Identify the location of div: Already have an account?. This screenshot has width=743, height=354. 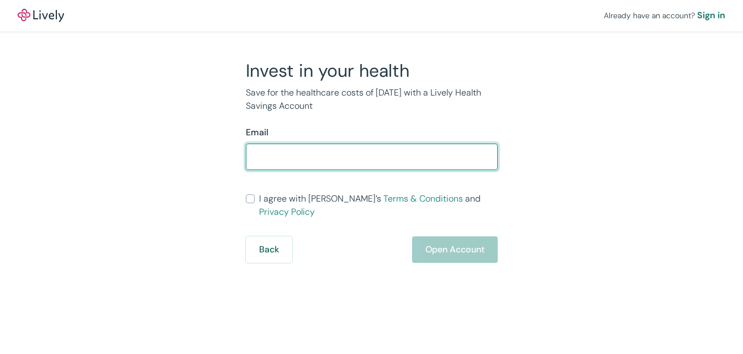
(664, 15).